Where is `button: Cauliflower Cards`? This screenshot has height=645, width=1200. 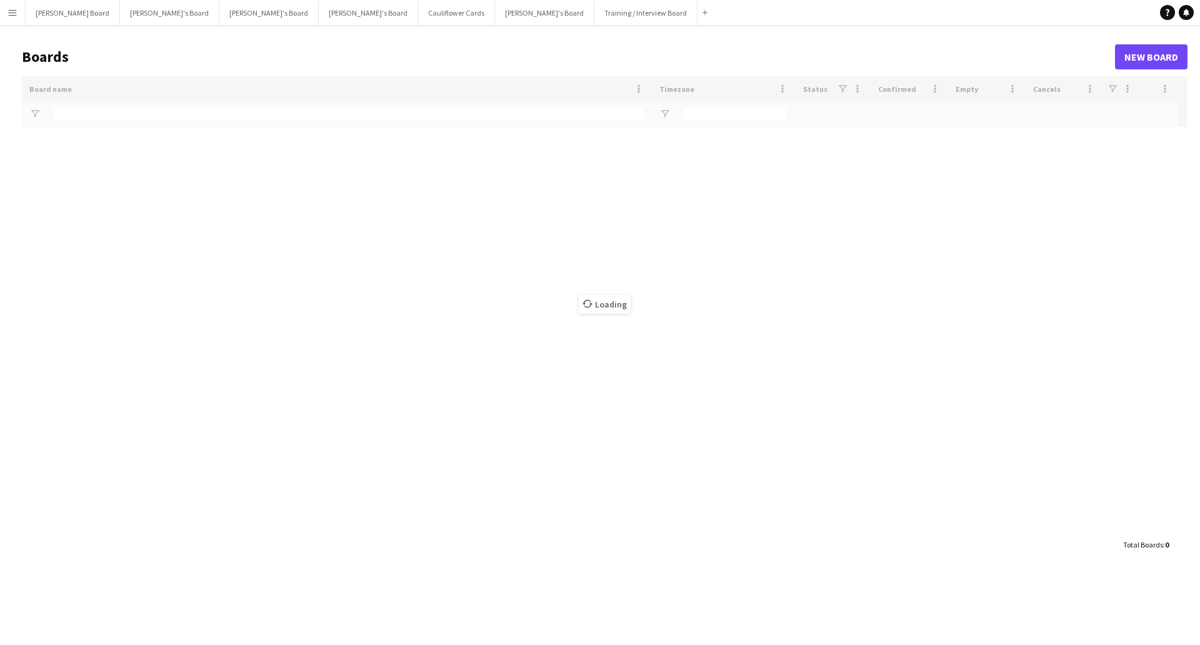
button: Cauliflower Cards is located at coordinates (456, 13).